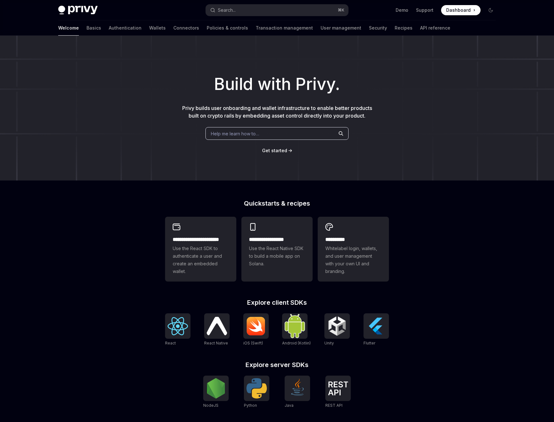  I want to click on a: Transaction management, so click(284, 28).